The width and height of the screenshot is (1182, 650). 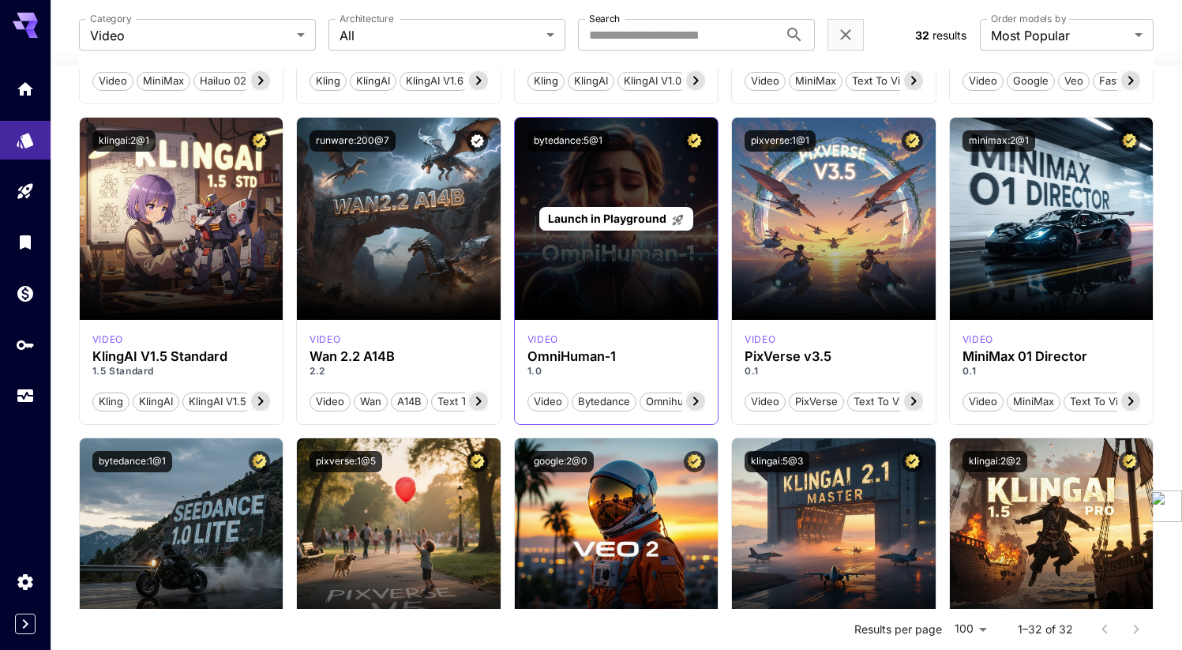 I want to click on div: Playground, so click(x=25, y=191).